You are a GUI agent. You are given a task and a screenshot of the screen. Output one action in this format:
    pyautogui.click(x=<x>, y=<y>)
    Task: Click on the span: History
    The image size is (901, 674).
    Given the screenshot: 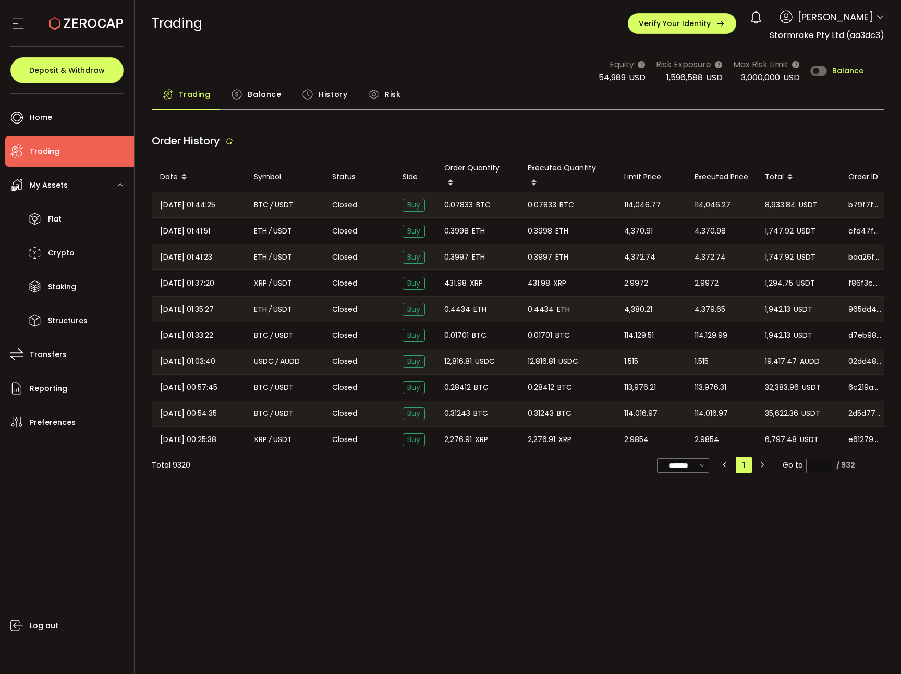 What is the action you would take?
    pyautogui.click(x=333, y=94)
    